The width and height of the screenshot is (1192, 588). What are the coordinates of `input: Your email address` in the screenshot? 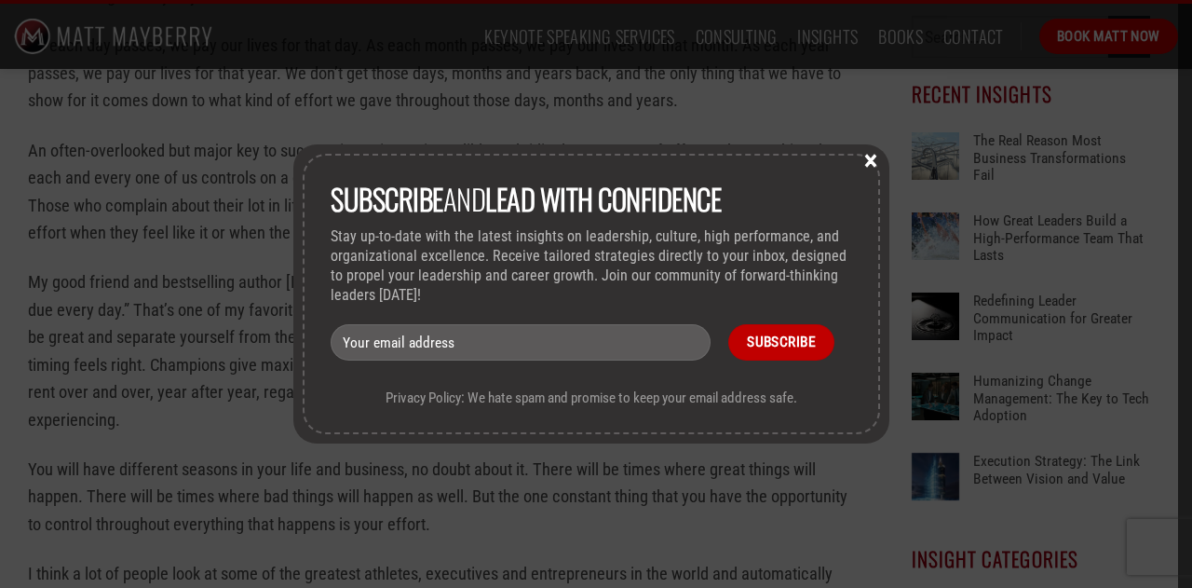 It's located at (521, 342).